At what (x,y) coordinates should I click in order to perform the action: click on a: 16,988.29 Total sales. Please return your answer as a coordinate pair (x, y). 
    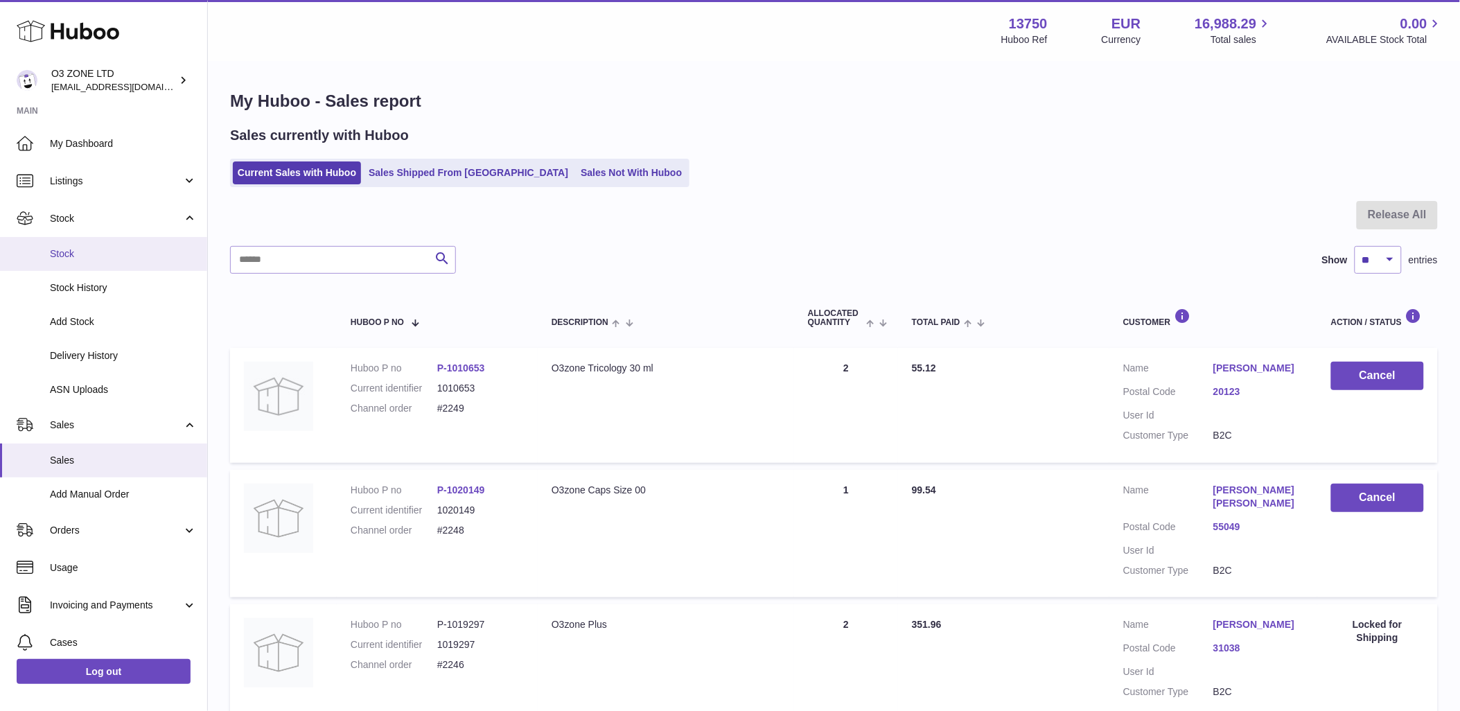
    Looking at the image, I should click on (1233, 30).